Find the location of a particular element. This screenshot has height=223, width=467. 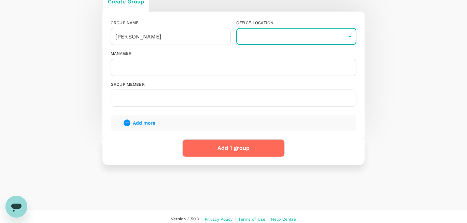

span: Add more is located at coordinates (144, 123).